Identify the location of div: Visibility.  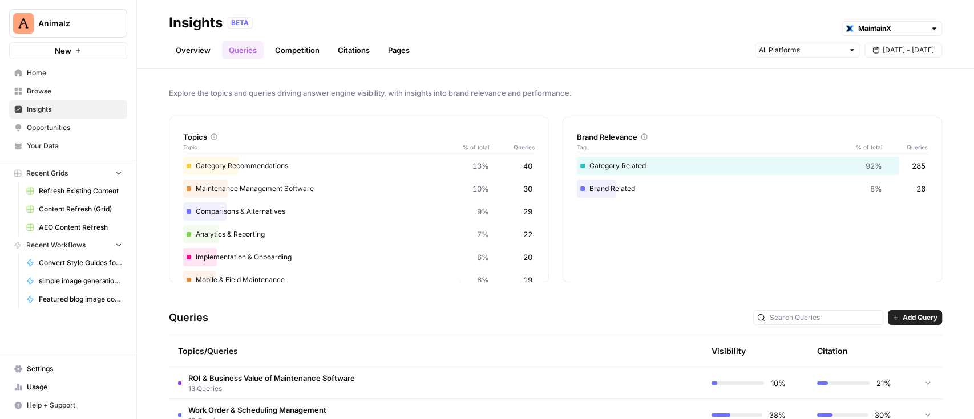
(729, 352).